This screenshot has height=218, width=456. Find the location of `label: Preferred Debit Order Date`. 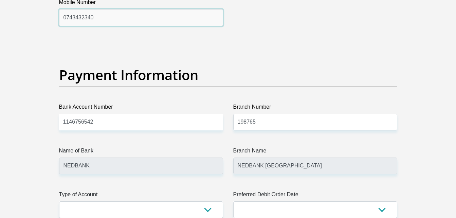

label: Preferred Debit Order Date is located at coordinates (315, 196).